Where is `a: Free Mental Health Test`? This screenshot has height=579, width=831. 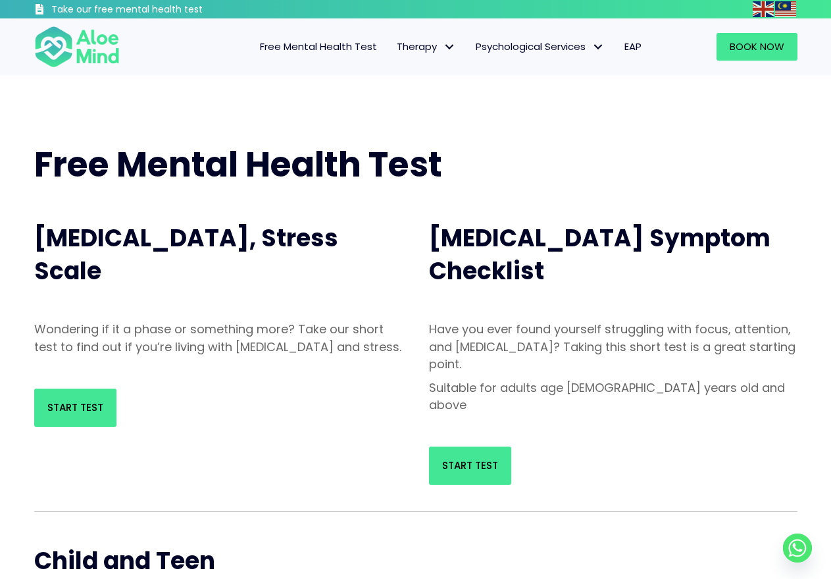 a: Free Mental Health Test is located at coordinates (319, 47).